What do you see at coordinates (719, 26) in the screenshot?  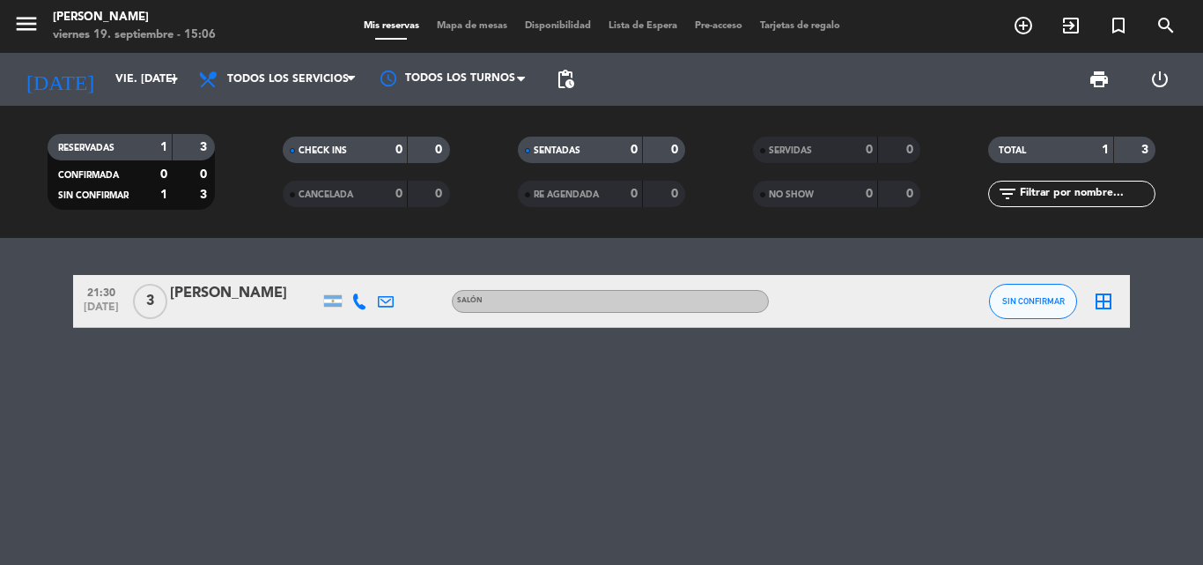 I see `span: Pre-acceso` at bounding box center [719, 26].